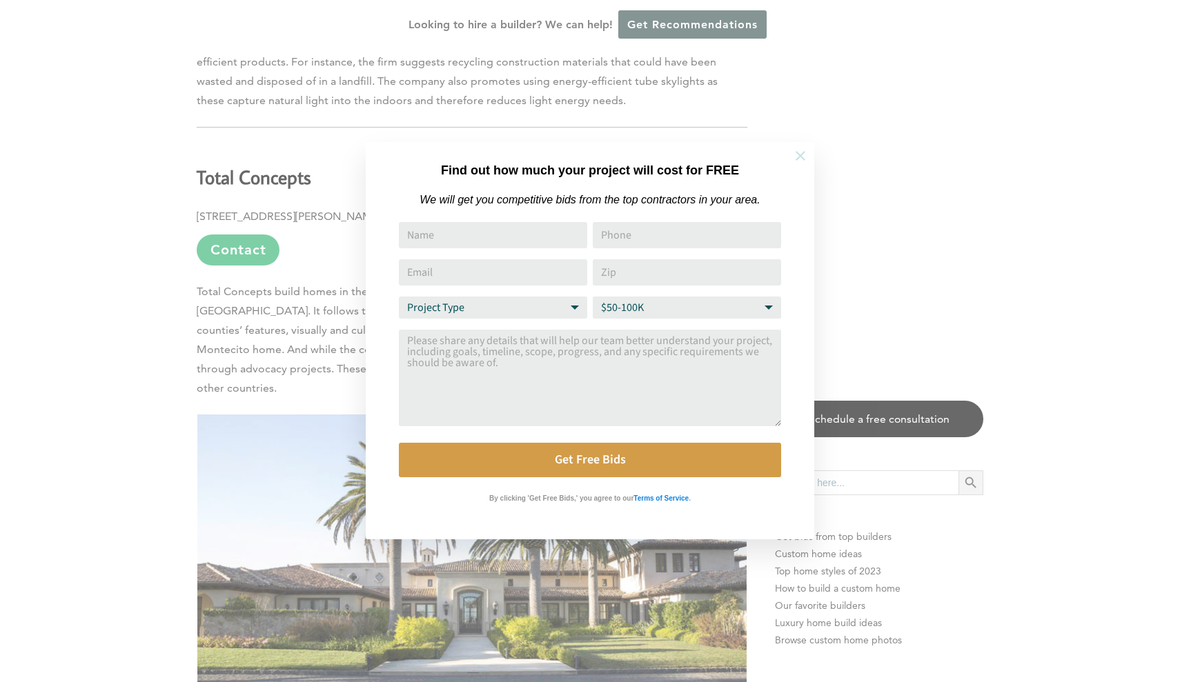  I want to click on strong: By clicking 'Get Free Bids,' you agree to our, so click(561, 498).